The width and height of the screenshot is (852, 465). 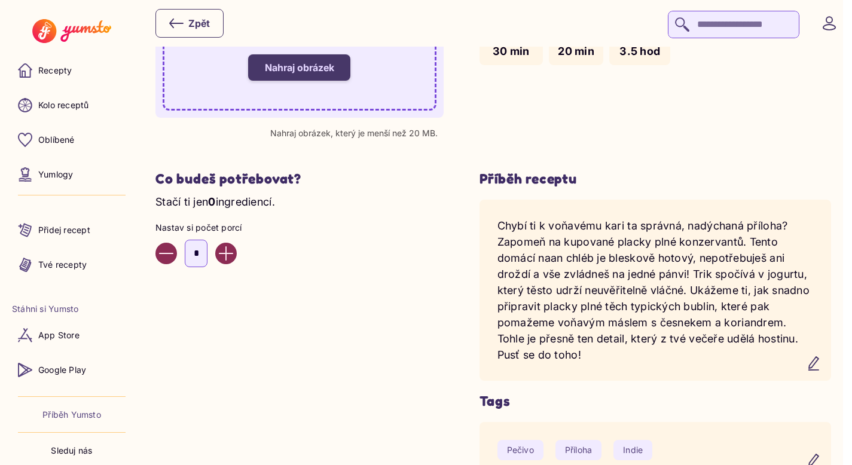 What do you see at coordinates (196, 253) in the screenshot?
I see `input: Enter number` at bounding box center [196, 253].